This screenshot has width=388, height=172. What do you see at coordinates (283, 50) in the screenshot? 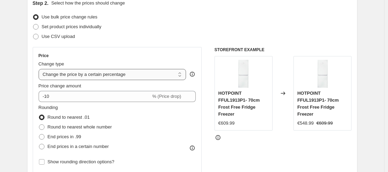
I see `h6: STOREFRONT EXAMPLE` at bounding box center [283, 50].